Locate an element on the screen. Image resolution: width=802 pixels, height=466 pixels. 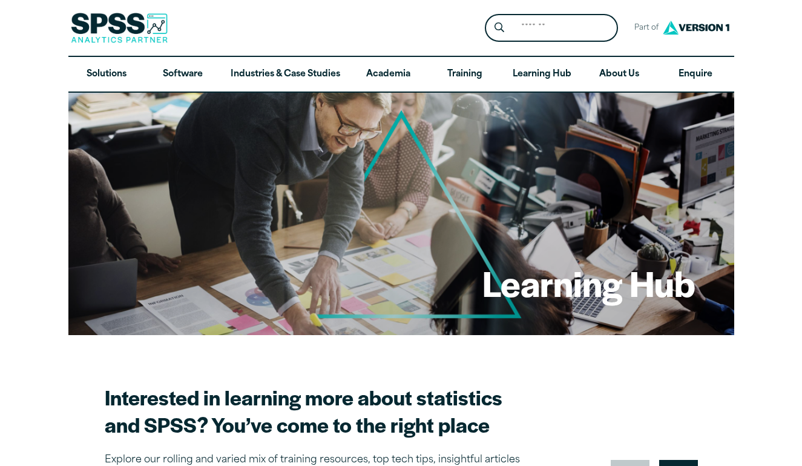
nav: Desktop version of site main menu is located at coordinates (402, 74).